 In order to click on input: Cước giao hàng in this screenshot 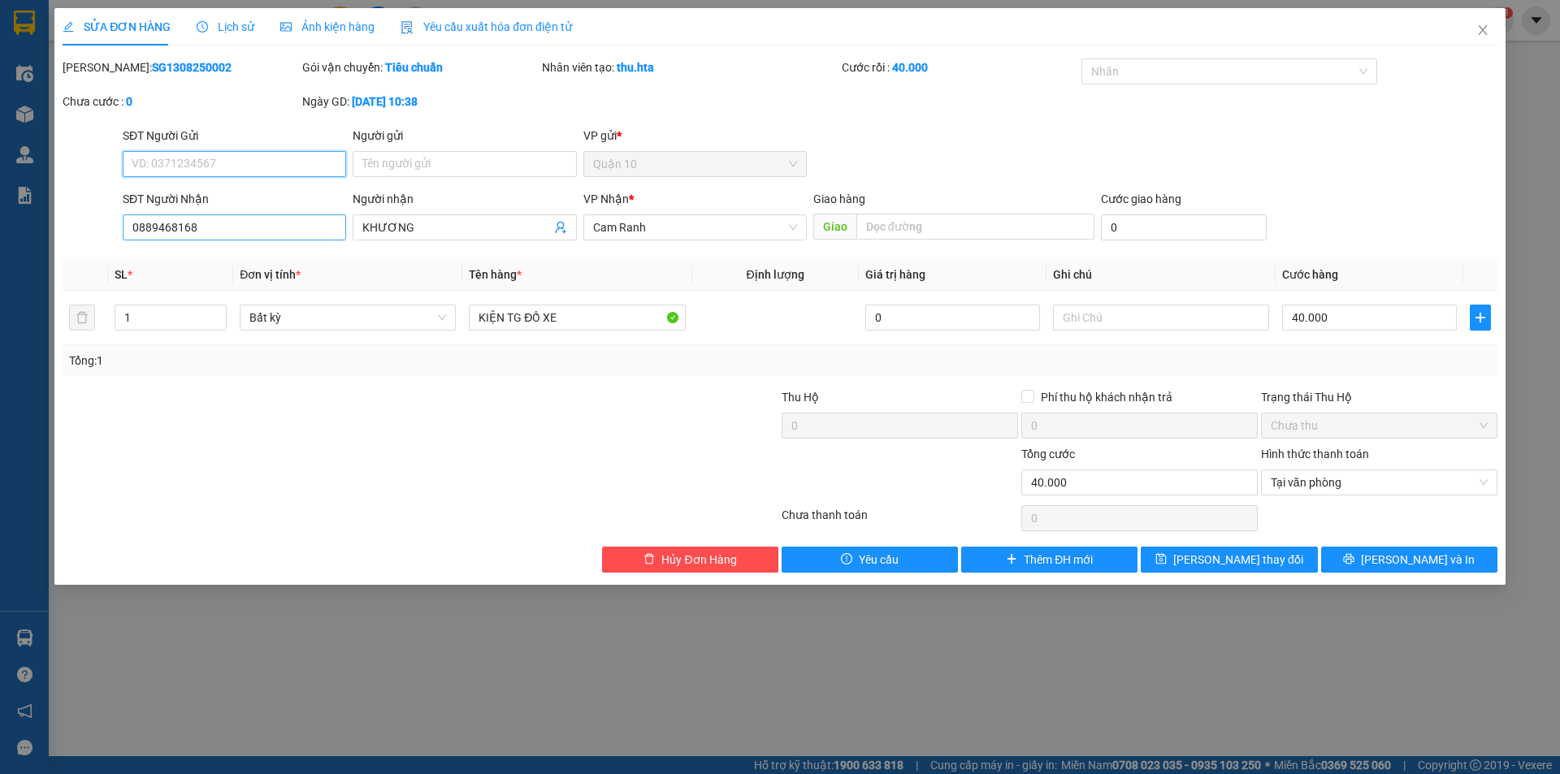, I will do `click(1184, 228)`.